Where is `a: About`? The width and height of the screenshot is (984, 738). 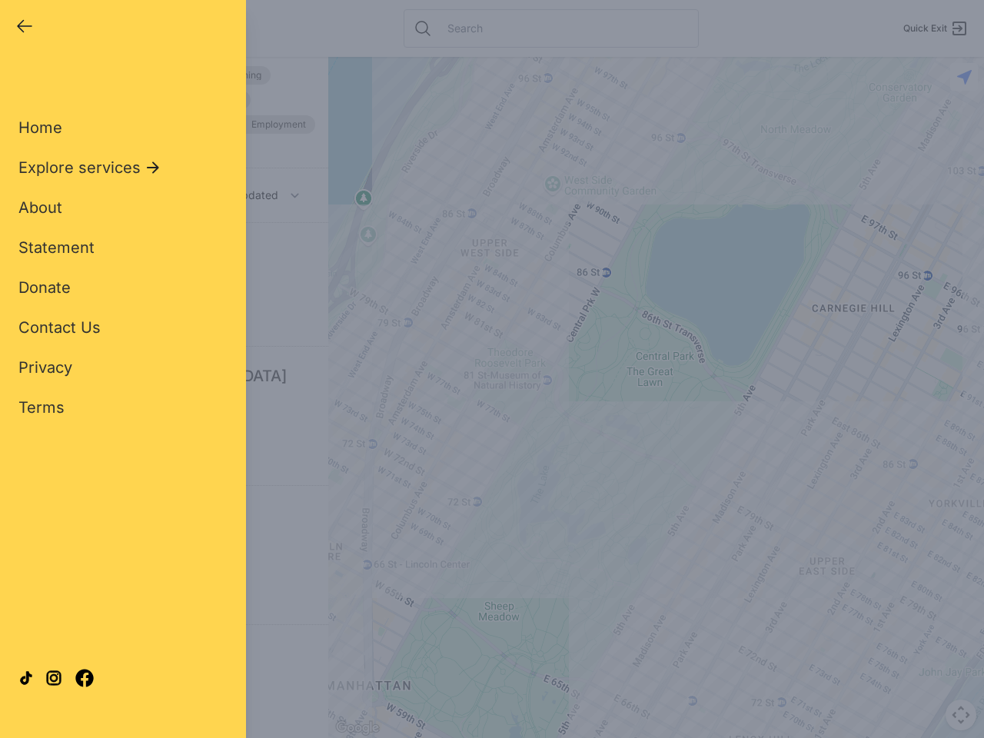
a: About is located at coordinates (40, 208).